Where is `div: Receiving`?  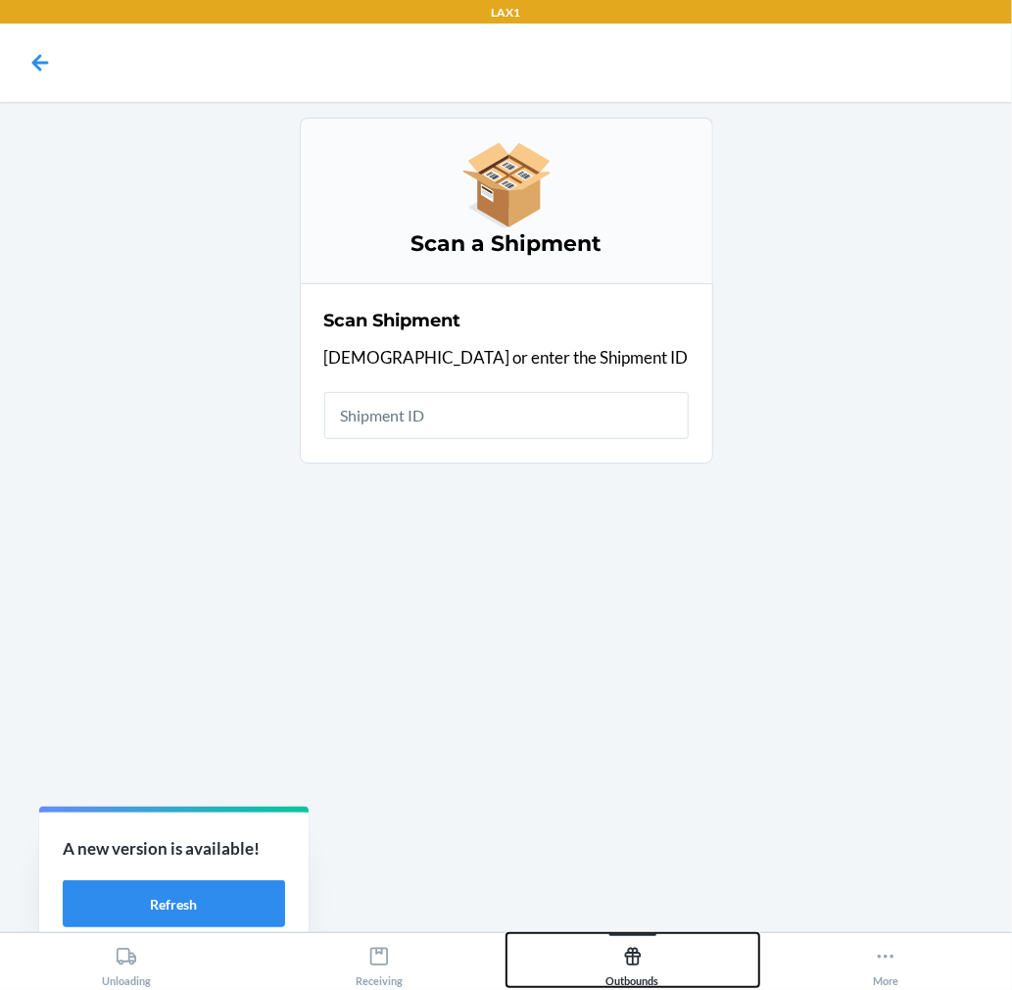 div: Receiving is located at coordinates (379, 963).